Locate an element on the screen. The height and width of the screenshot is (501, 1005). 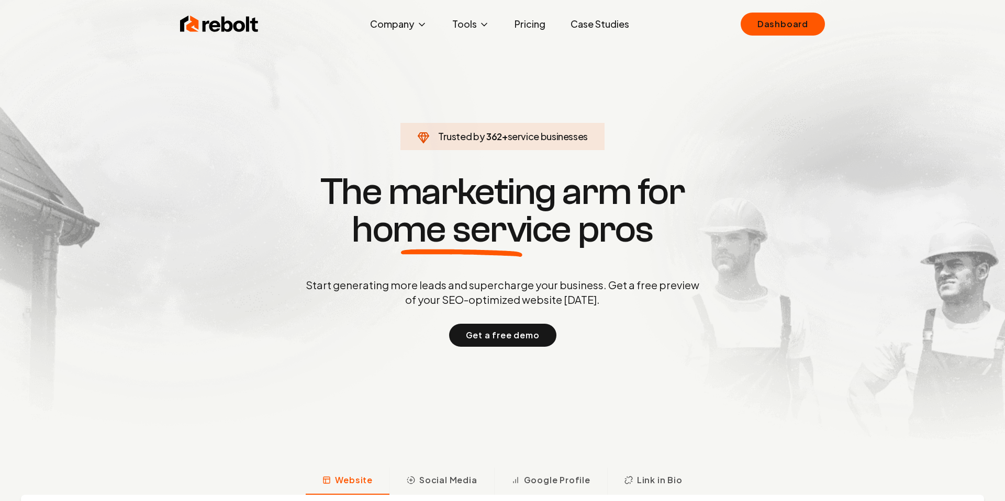
button: Link in Bio is located at coordinates (653, 482).